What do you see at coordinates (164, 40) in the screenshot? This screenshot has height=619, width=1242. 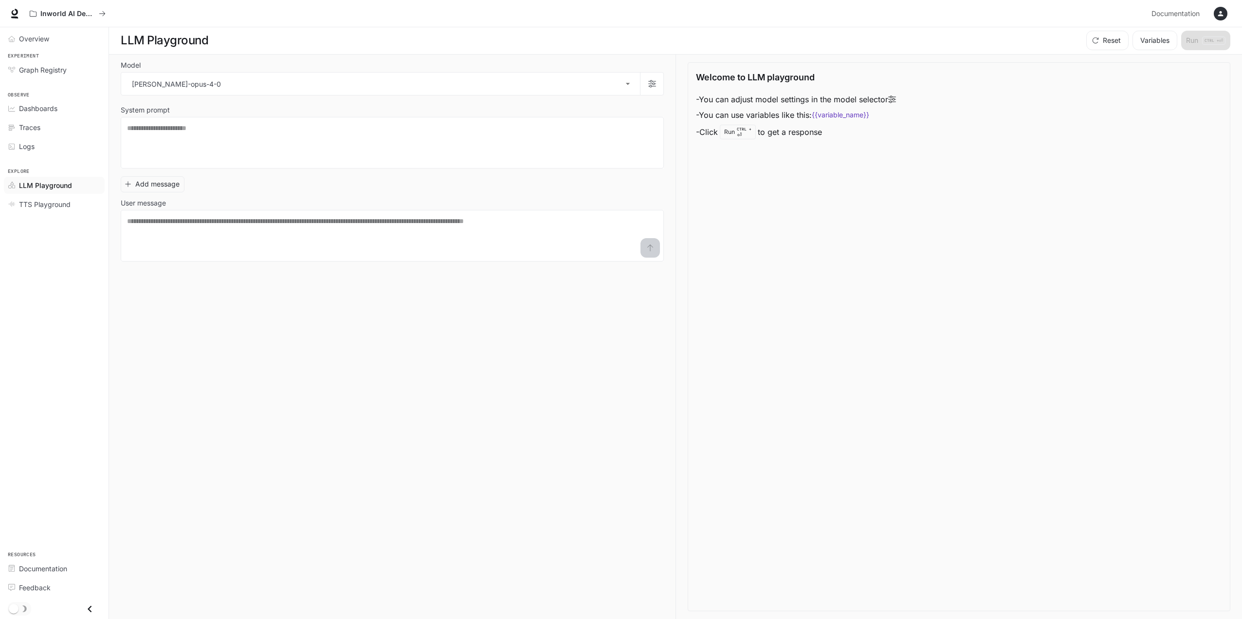 I see `h1: LLM Playground` at bounding box center [164, 40].